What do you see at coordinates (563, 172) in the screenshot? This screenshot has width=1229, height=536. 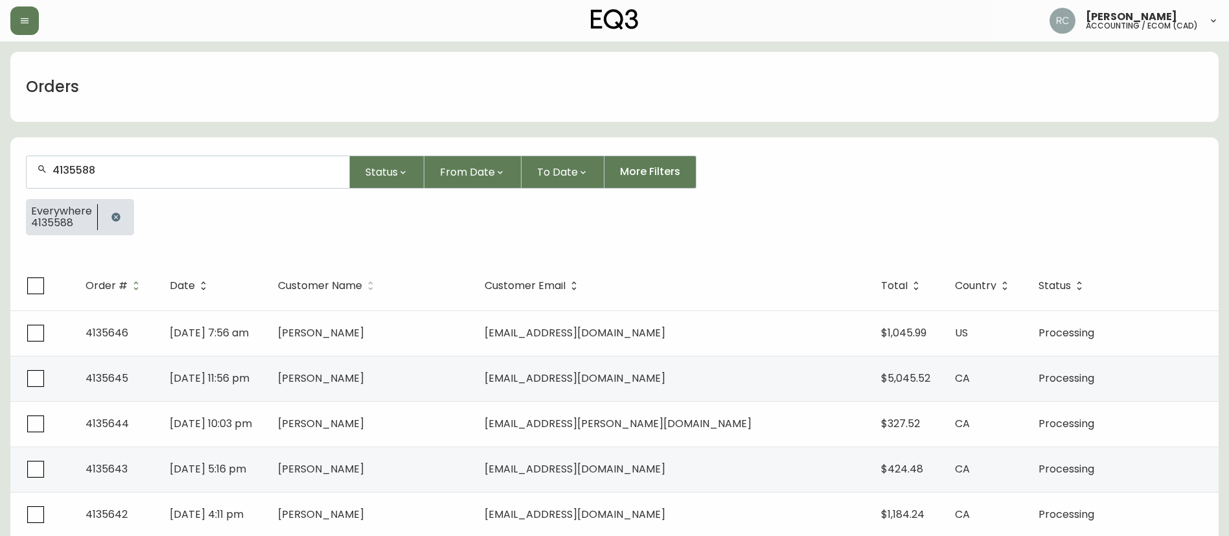 I see `button: To Date` at bounding box center [563, 172].